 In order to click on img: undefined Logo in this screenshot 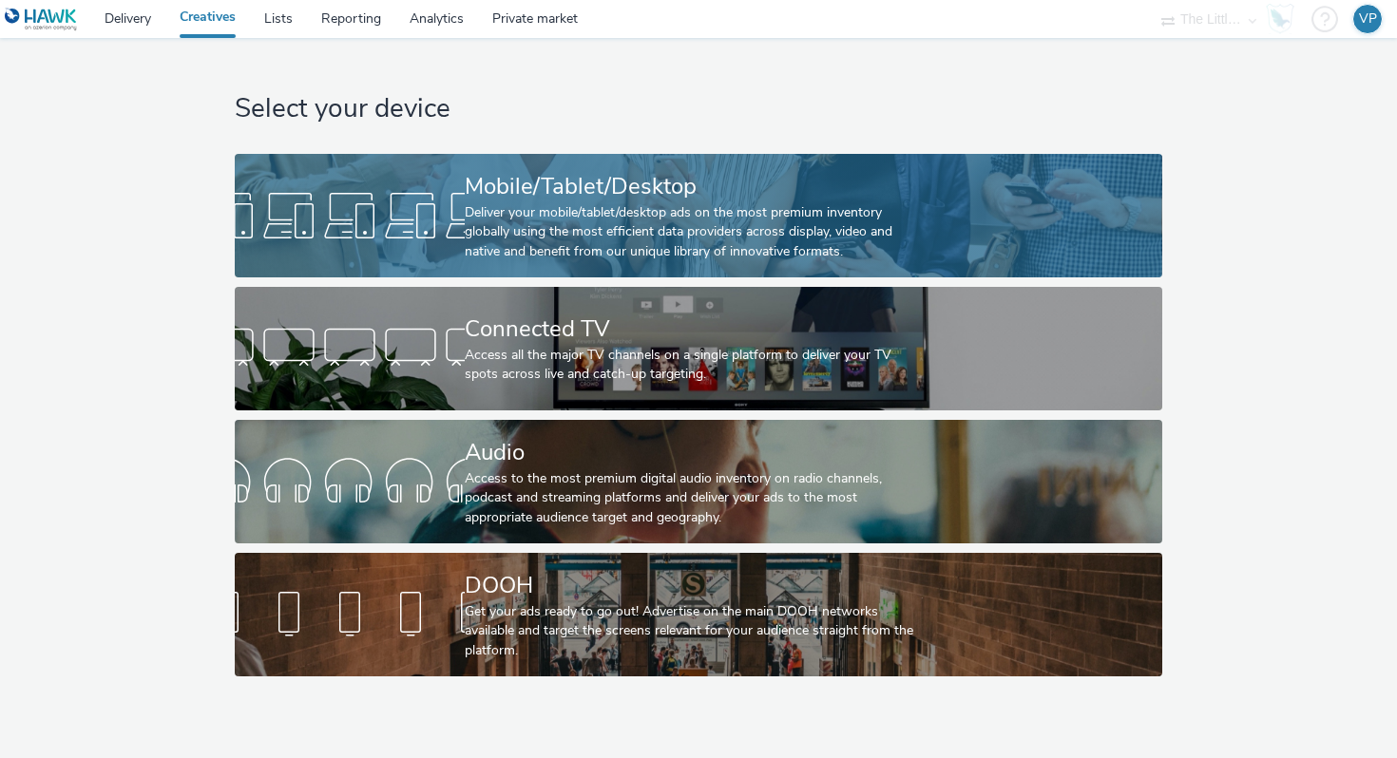, I will do `click(41, 19)`.